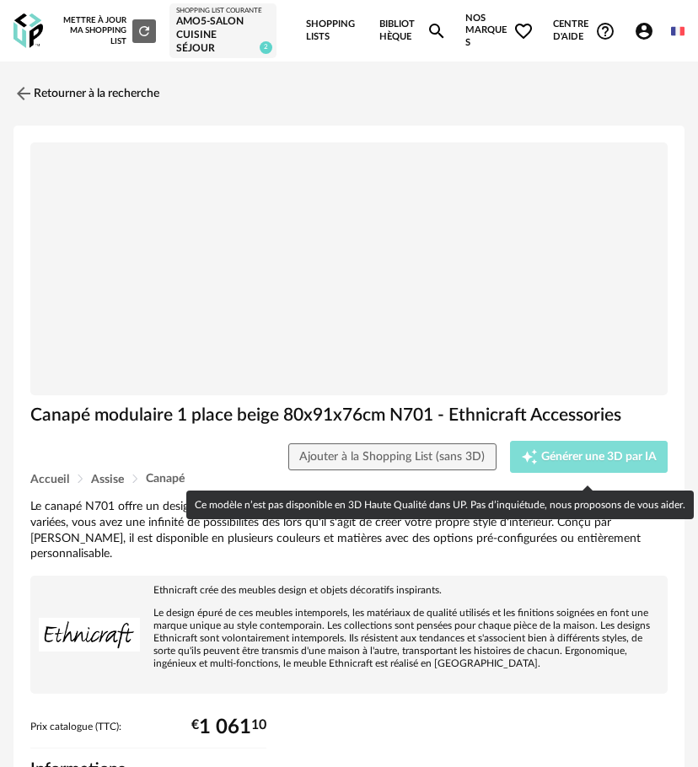 The height and width of the screenshot is (767, 698). What do you see at coordinates (165, 479) in the screenshot?
I see `span: Canapé` at bounding box center [165, 479].